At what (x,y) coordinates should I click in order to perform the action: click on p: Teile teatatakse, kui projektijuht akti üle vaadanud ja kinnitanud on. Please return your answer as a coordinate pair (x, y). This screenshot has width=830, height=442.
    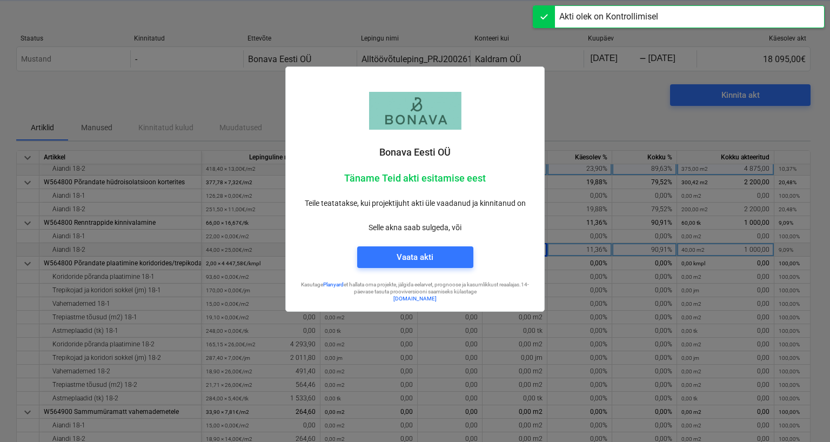
    Looking at the image, I should click on (415, 203).